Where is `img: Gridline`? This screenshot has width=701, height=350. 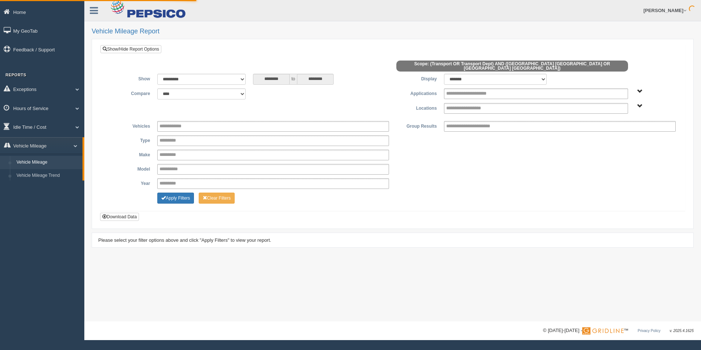
img: Gridline is located at coordinates (603, 331).